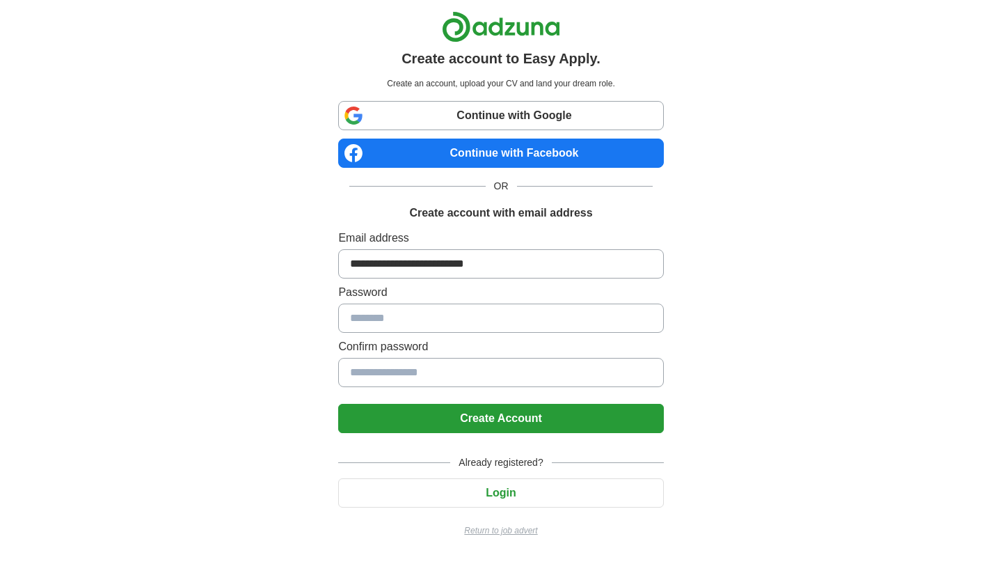 Image resolution: width=1002 pixels, height=571 pixels. Describe the element at coordinates (500, 530) in the screenshot. I see `p: Return to job advert` at that location.